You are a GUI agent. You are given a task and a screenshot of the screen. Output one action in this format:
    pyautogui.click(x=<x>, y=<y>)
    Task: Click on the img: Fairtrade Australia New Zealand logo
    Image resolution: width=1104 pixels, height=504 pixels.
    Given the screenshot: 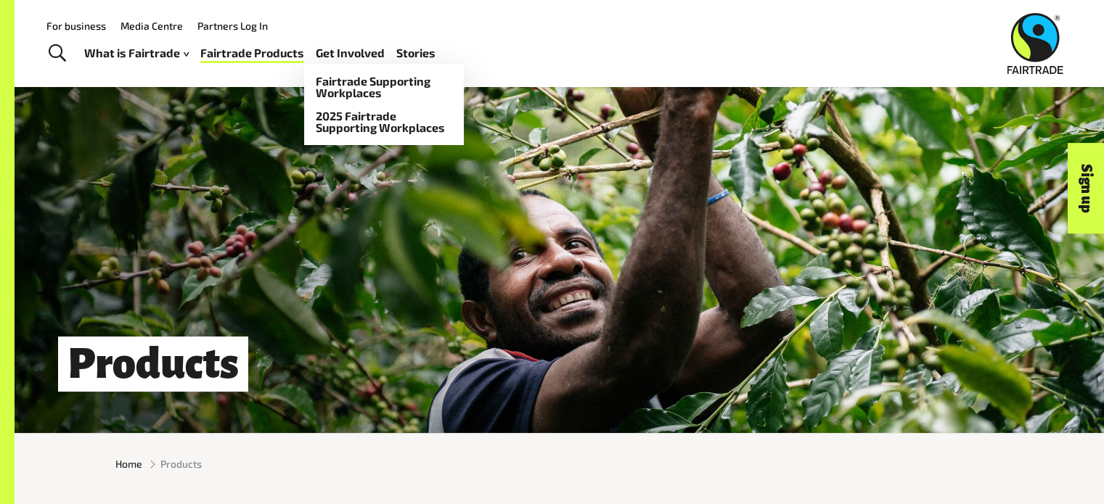 What is the action you would take?
    pyautogui.click(x=1035, y=44)
    